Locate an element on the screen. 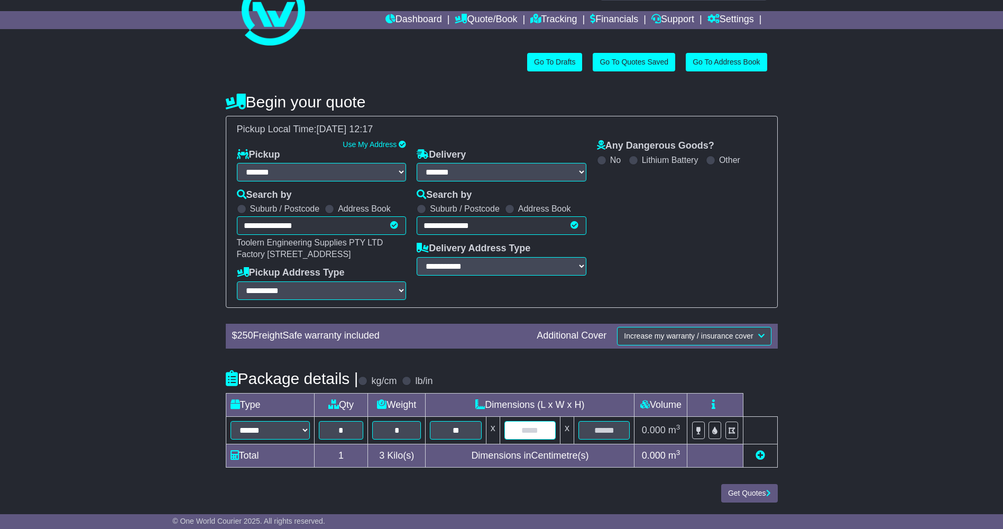  a: Use My Address is located at coordinates (370, 144).